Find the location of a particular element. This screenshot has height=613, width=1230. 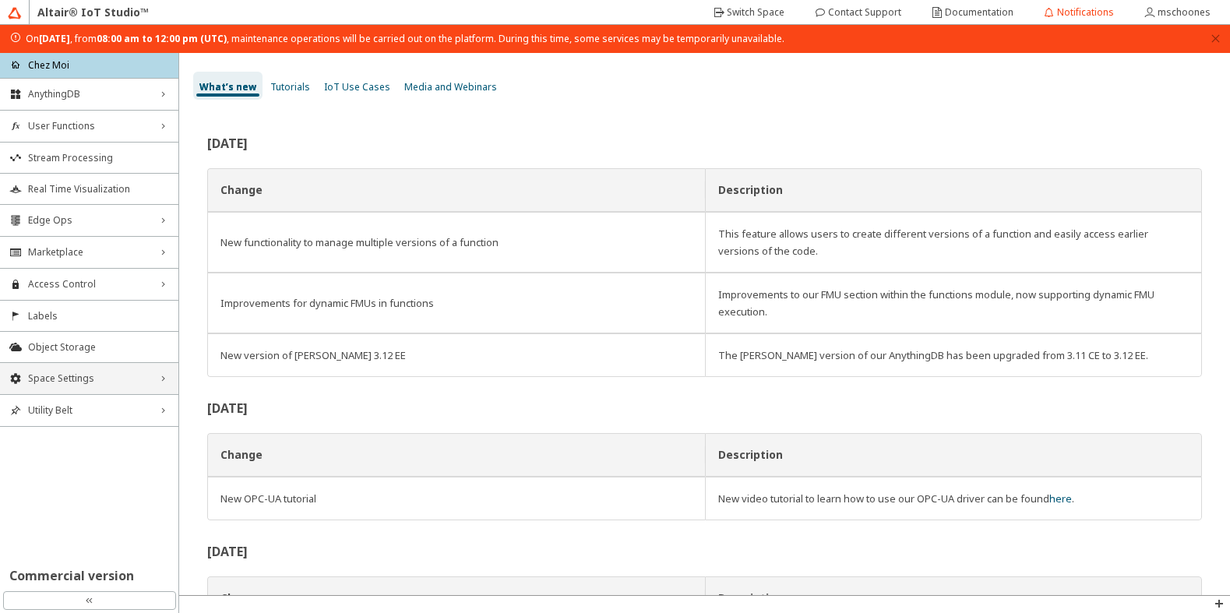

div: New functionality to manage multiple versions of a function is located at coordinates (456, 242).